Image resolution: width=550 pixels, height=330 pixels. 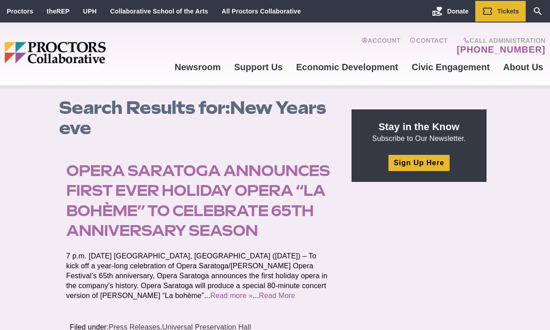 What do you see at coordinates (20, 11) in the screenshot?
I see `a: Proctors` at bounding box center [20, 11].